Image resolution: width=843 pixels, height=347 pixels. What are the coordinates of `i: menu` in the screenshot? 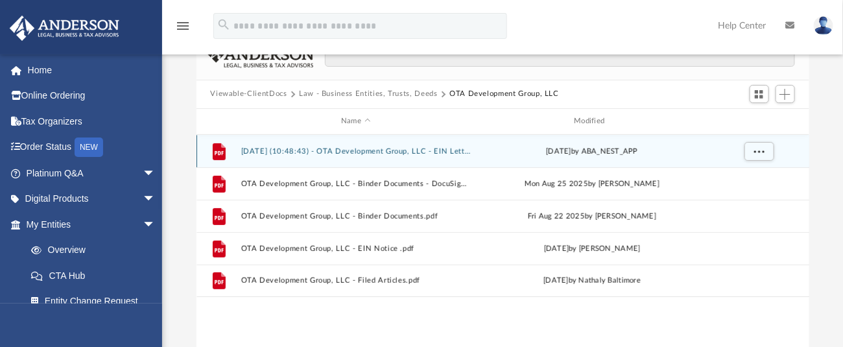 It's located at (183, 26).